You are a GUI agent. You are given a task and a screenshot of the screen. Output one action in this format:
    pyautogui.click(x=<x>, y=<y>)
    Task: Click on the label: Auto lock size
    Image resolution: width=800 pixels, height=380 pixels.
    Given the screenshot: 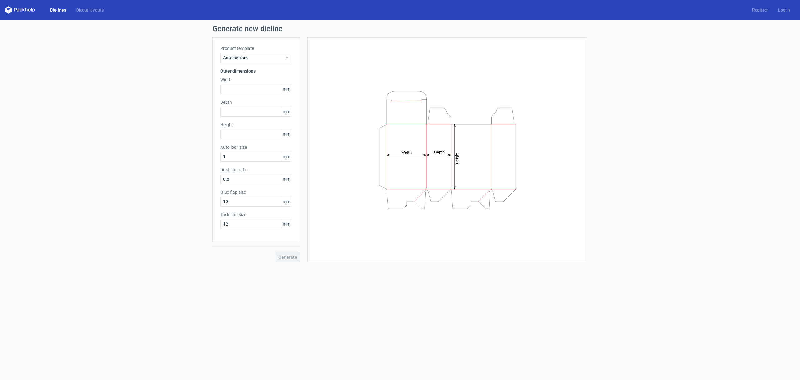 What is the action you would take?
    pyautogui.click(x=256, y=147)
    